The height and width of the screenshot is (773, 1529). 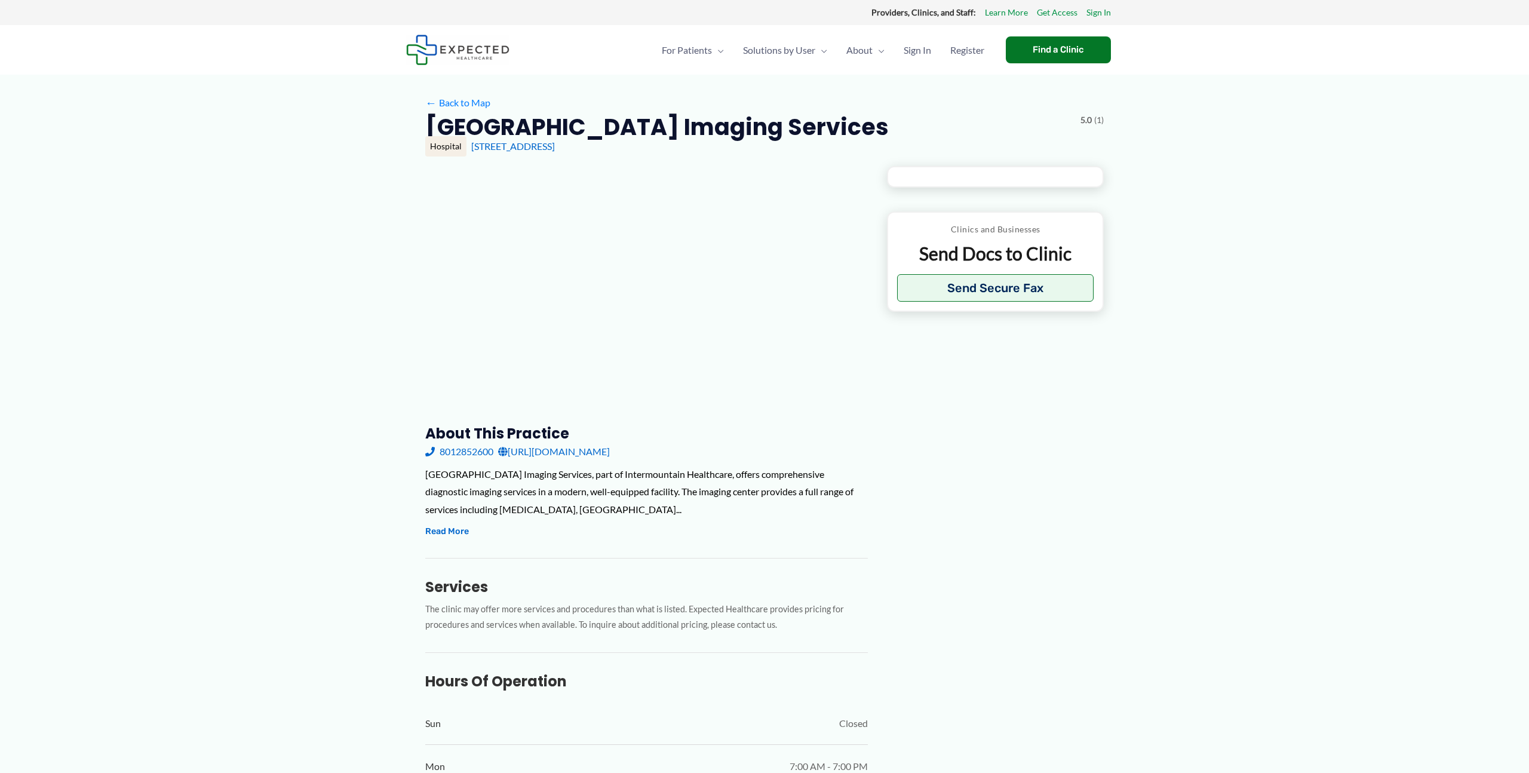 I want to click on span: For Patients, so click(x=687, y=50).